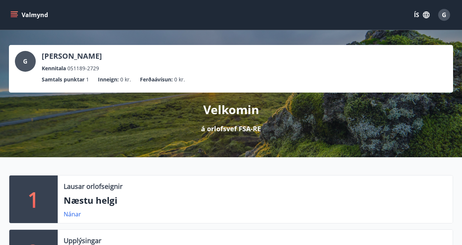 The image size is (462, 245). I want to click on p: Kennitala, so click(54, 68).